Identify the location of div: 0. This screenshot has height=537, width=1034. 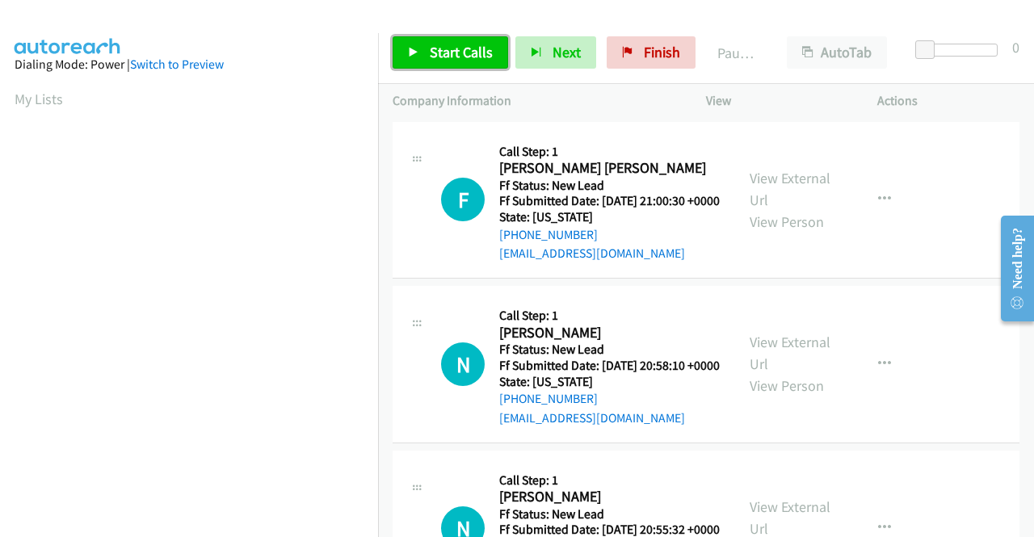
(1015, 47).